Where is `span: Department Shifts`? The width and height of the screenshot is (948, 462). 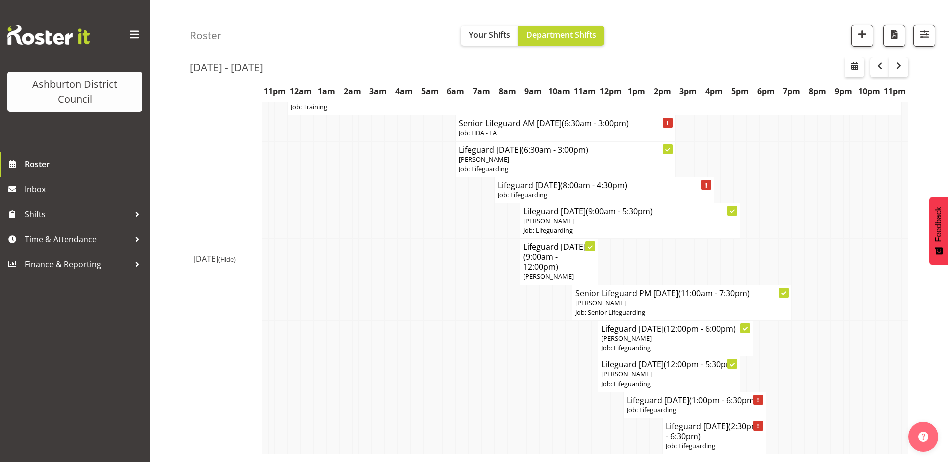 span: Department Shifts is located at coordinates (561, 35).